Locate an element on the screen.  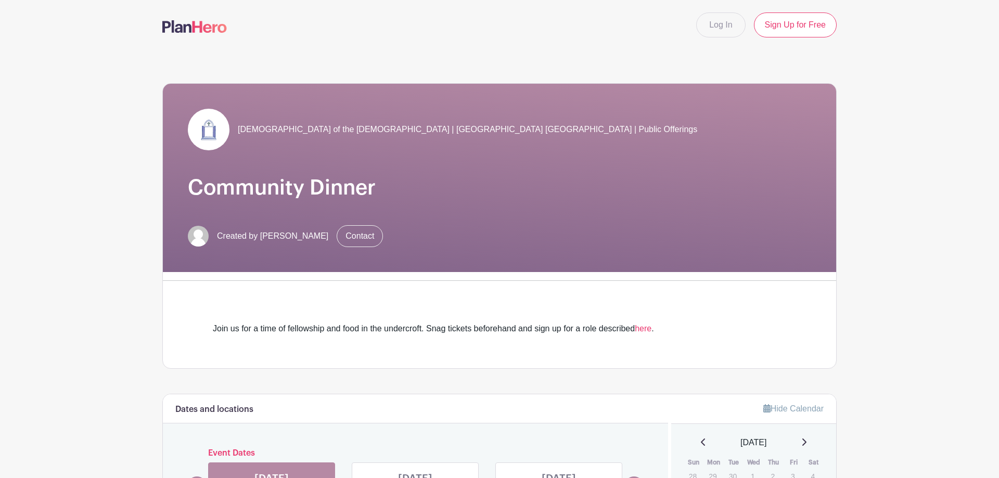
img: default-ce2991bfa6775e67f084385cd625a349d9dcbb7a52a09fb2fda1e96e2d18dcdb.png is located at coordinates (198, 236).